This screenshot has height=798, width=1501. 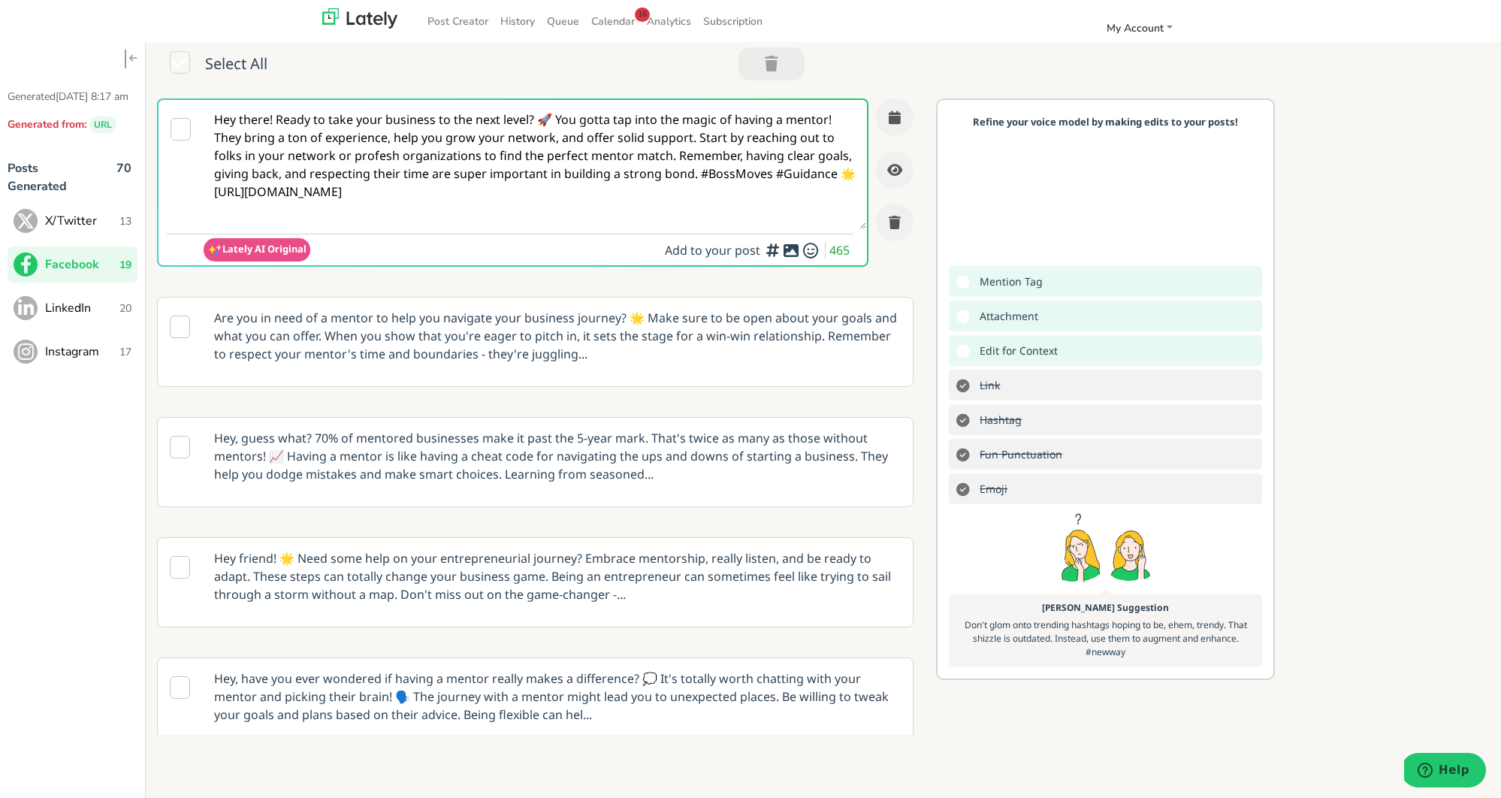 What do you see at coordinates (82, 265) in the screenshot?
I see `span: Facebook` at bounding box center [82, 265].